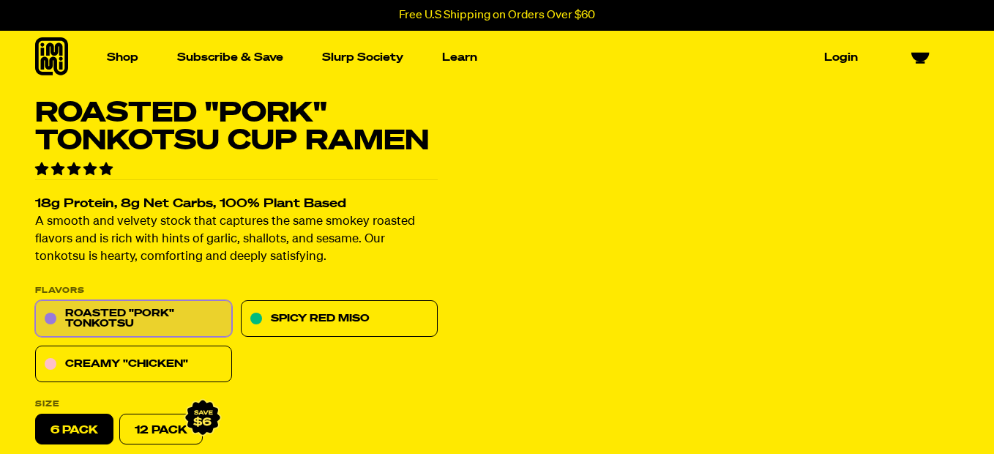  What do you see at coordinates (122, 57) in the screenshot?
I see `a: Shop` at bounding box center [122, 57].